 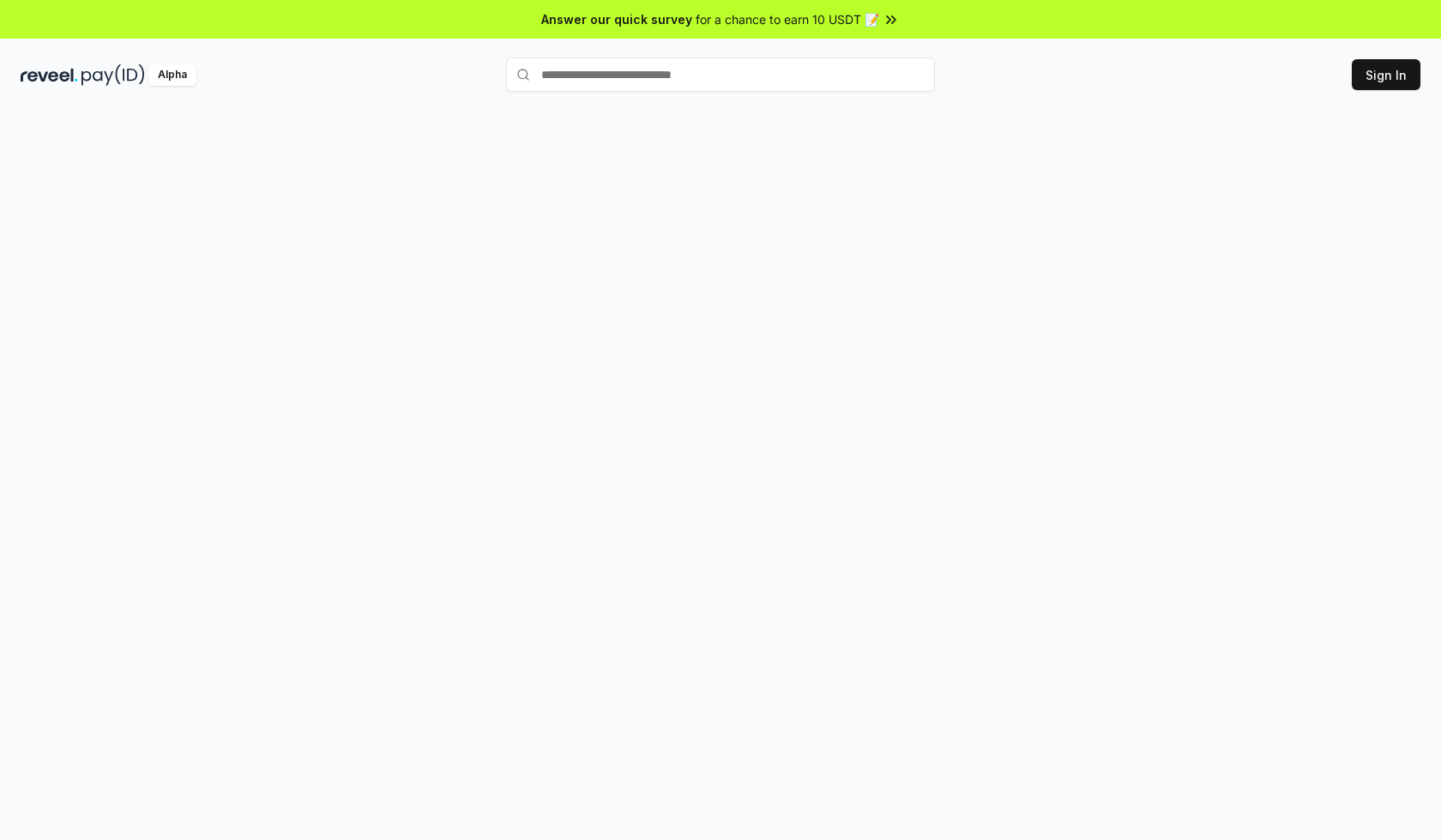 What do you see at coordinates (172, 75) in the screenshot?
I see `div: Alpha` at bounding box center [172, 75].